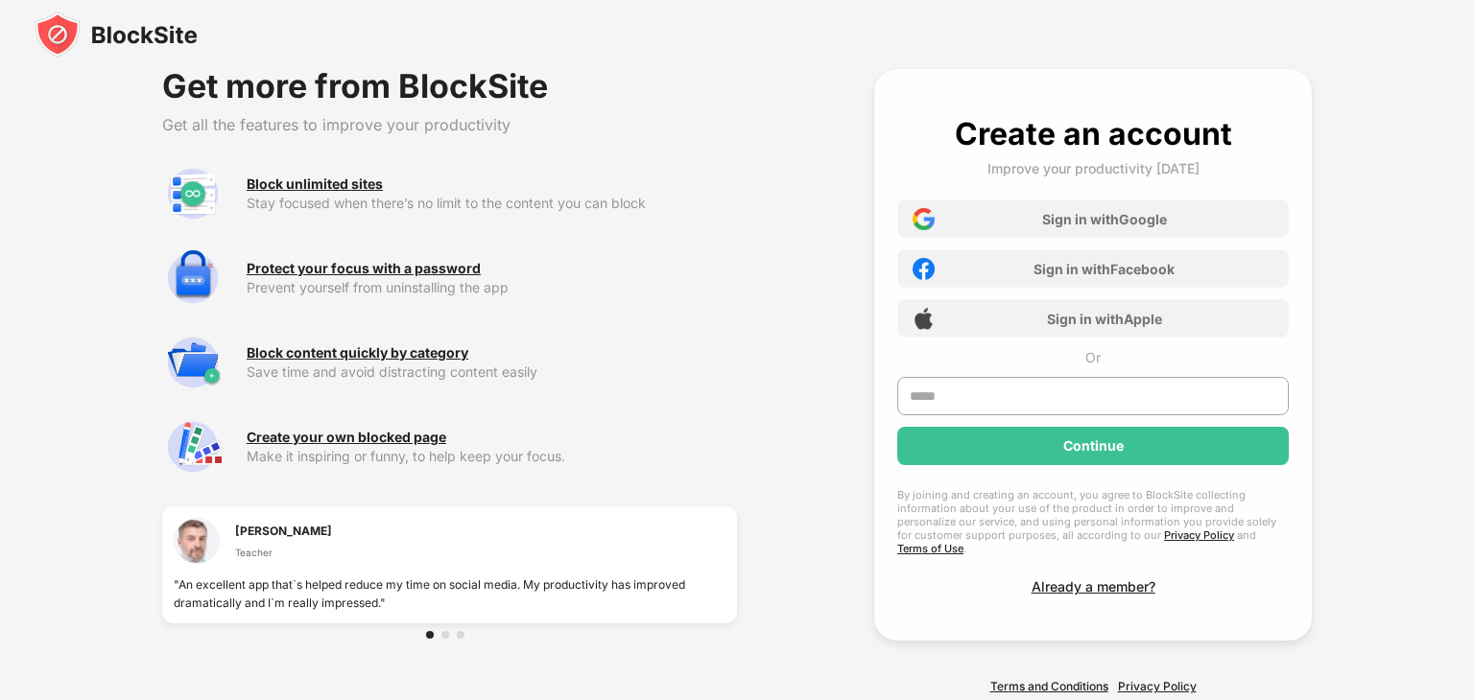 This screenshot has width=1474, height=700. What do you see at coordinates (1049, 686) in the screenshot?
I see `a: Terms and Conditions` at bounding box center [1049, 686].